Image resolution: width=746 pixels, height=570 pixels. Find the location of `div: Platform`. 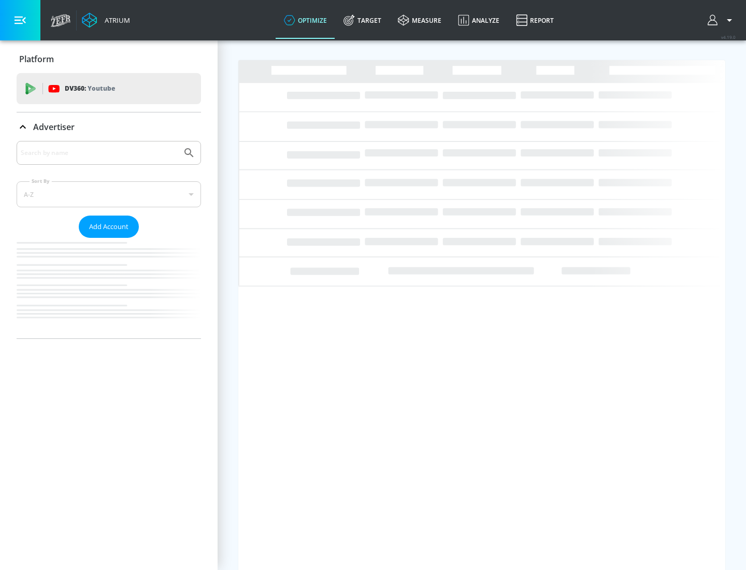

div: Platform is located at coordinates (109, 59).